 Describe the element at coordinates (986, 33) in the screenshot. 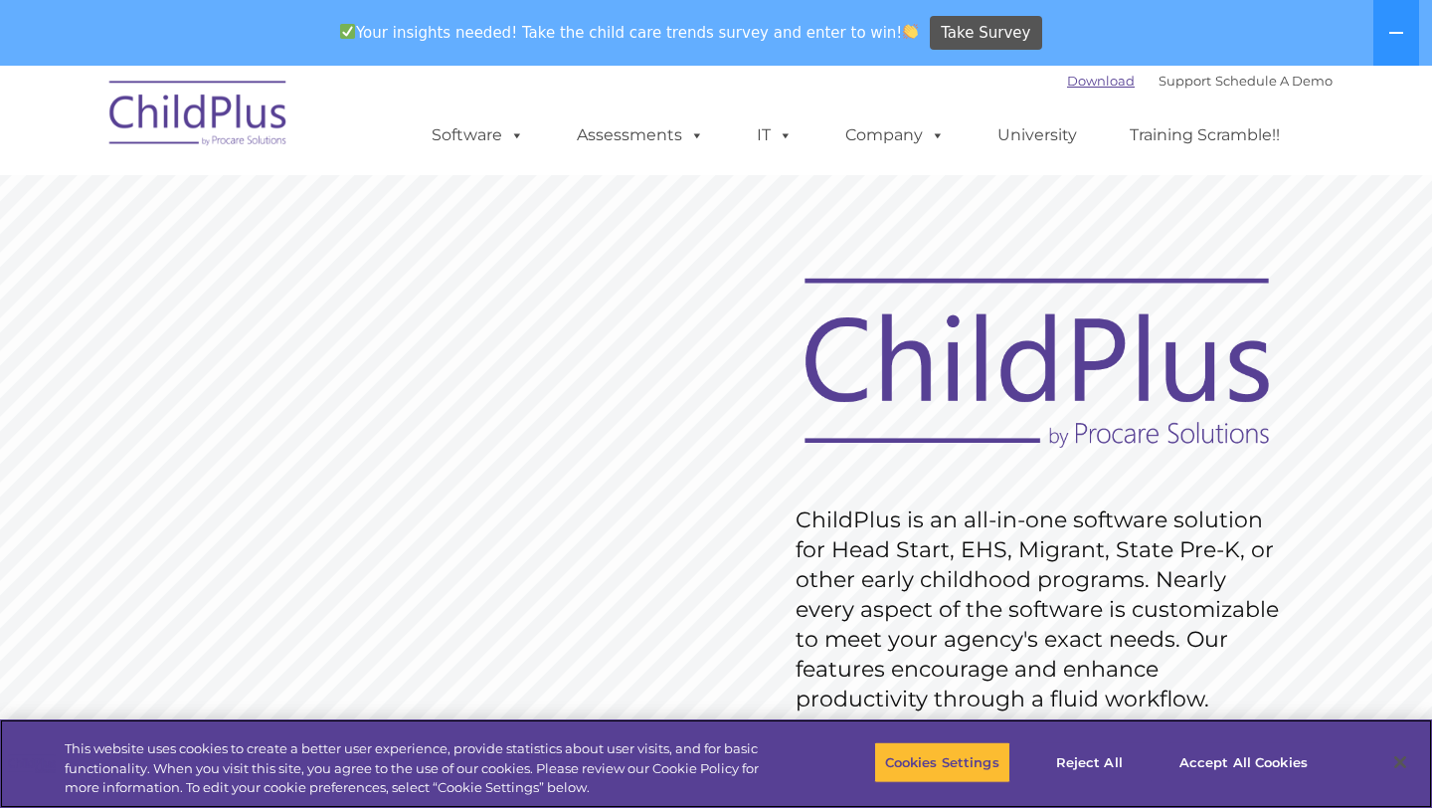

I see `span: Take Survey` at that location.